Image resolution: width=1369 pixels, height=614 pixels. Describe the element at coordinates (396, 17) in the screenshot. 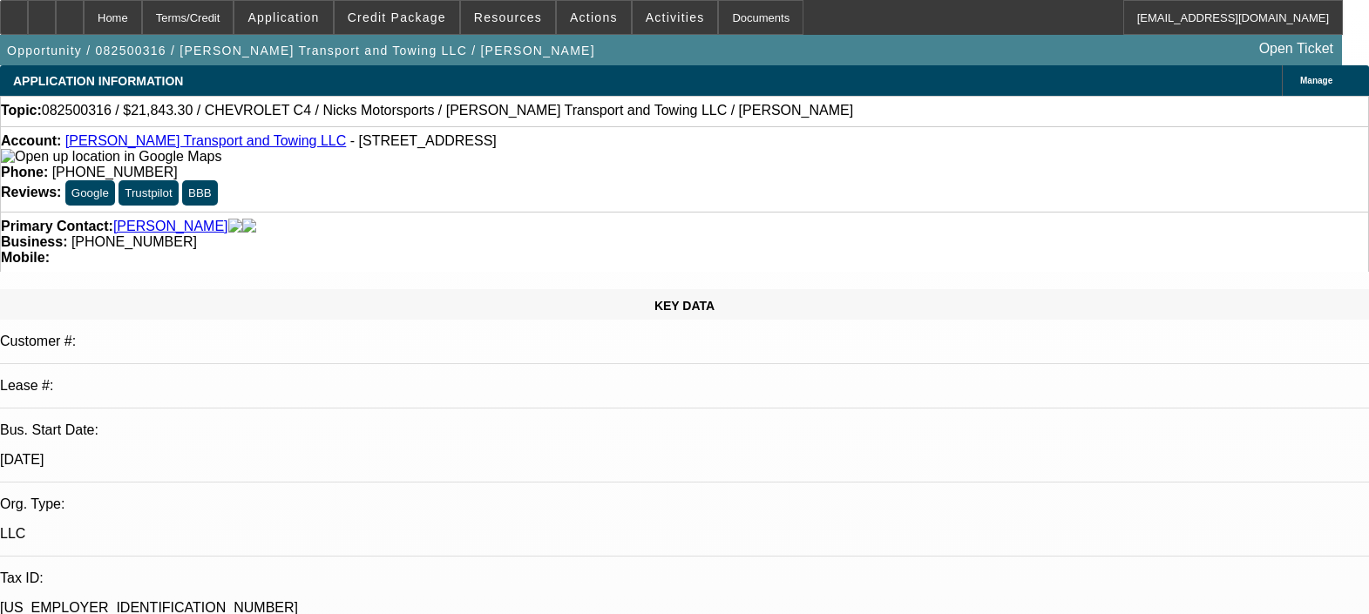

I see `button: Credit Package` at that location.